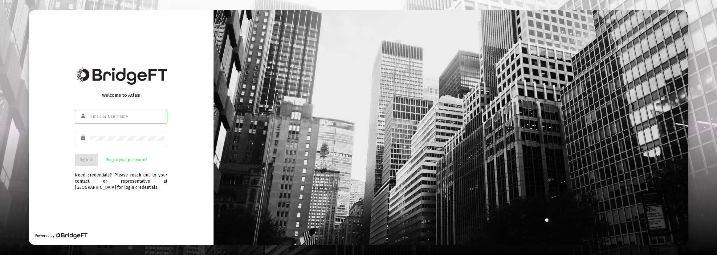 The height and width of the screenshot is (255, 717). What do you see at coordinates (83, 138) in the screenshot?
I see `mat-icon: lock` at bounding box center [83, 138].